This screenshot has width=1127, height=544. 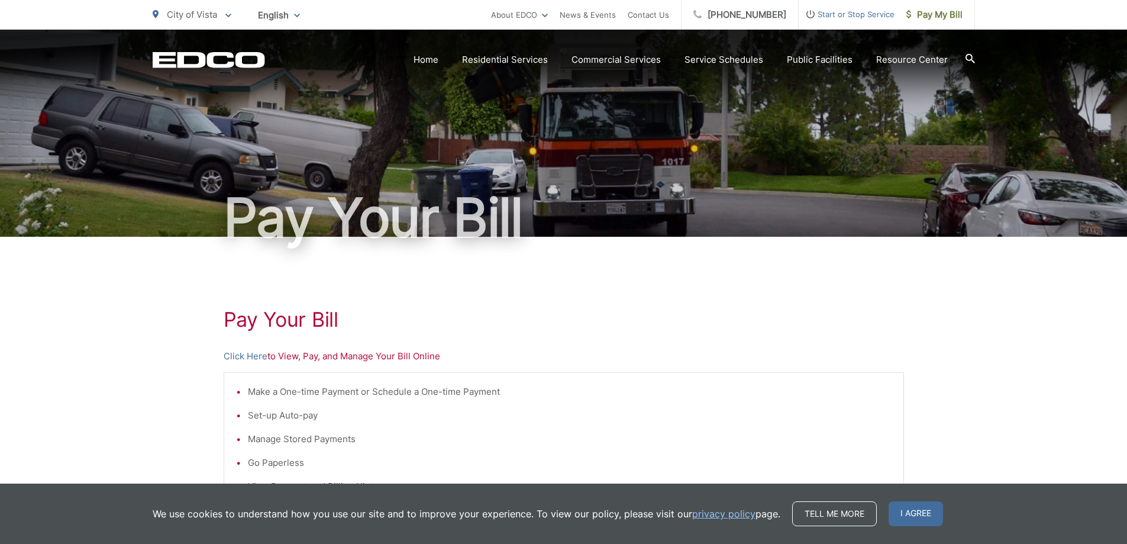 What do you see at coordinates (834, 514) in the screenshot?
I see `a: Tell me more` at bounding box center [834, 514].